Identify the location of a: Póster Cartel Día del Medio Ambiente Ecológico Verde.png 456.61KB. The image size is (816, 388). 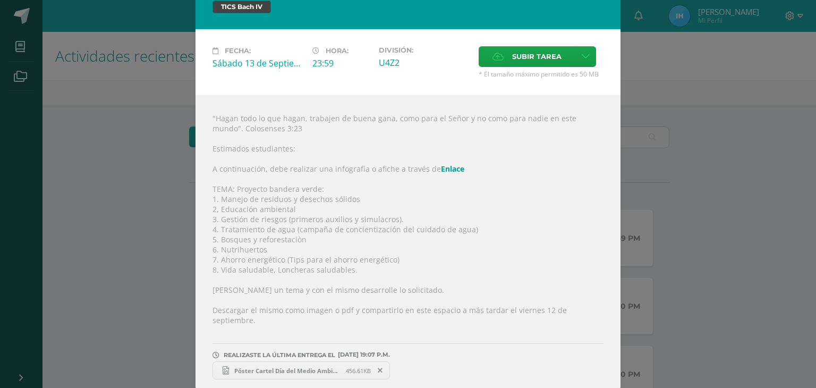
(301, 370).